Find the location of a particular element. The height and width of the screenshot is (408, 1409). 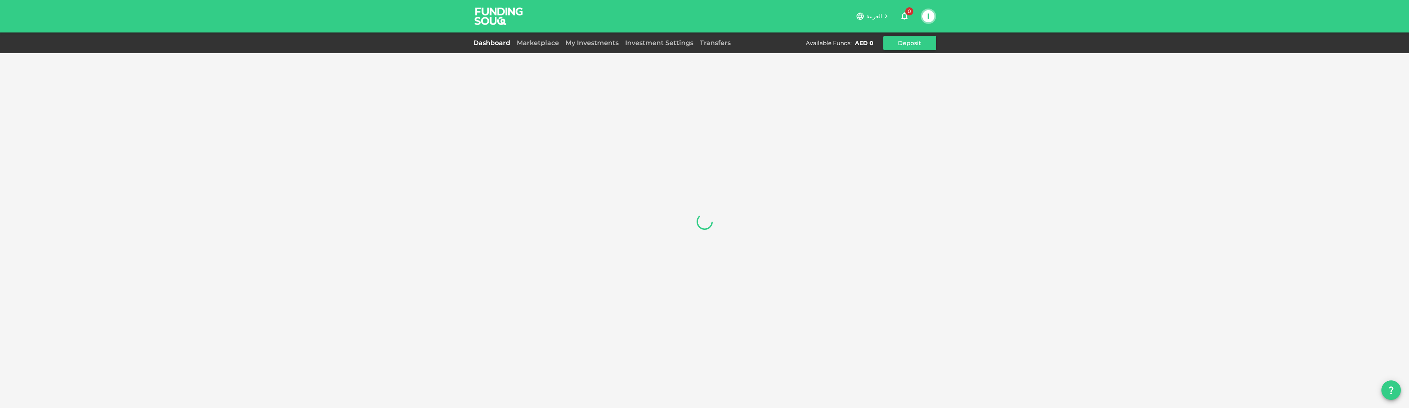

button: Deposit is located at coordinates (910, 43).